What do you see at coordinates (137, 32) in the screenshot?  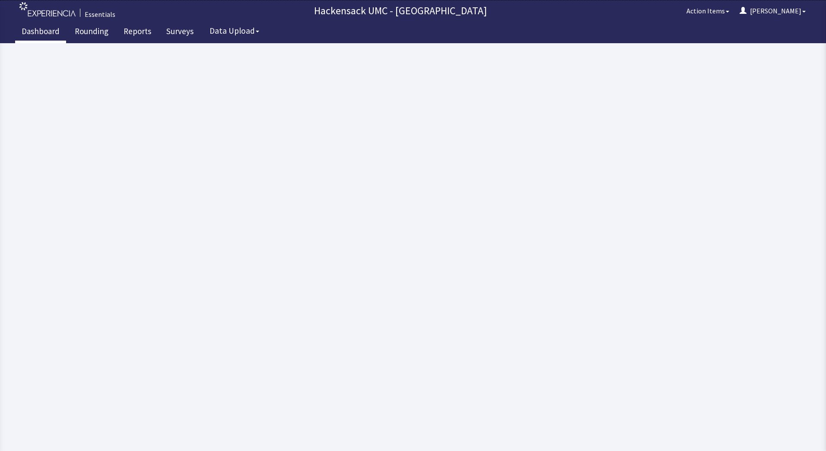 I see `a: Reports` at bounding box center [137, 32].